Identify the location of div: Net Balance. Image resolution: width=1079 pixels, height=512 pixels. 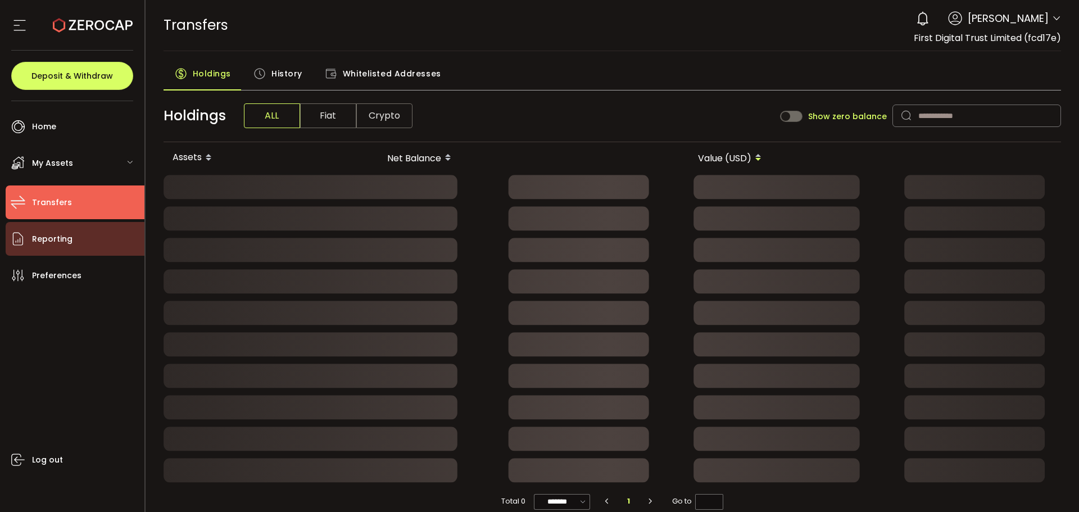
(383, 158).